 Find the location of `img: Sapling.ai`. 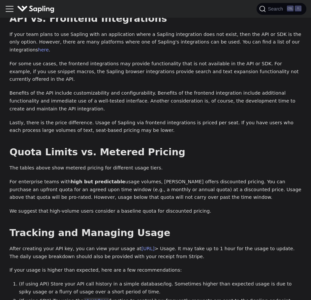

img: Sapling.ai is located at coordinates (36, 9).